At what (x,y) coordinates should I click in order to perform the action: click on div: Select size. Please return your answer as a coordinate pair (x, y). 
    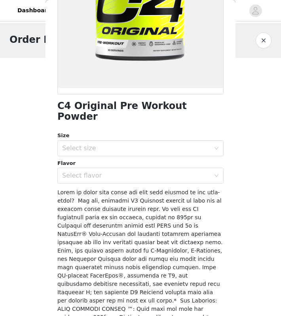
    Looking at the image, I should click on (136, 148).